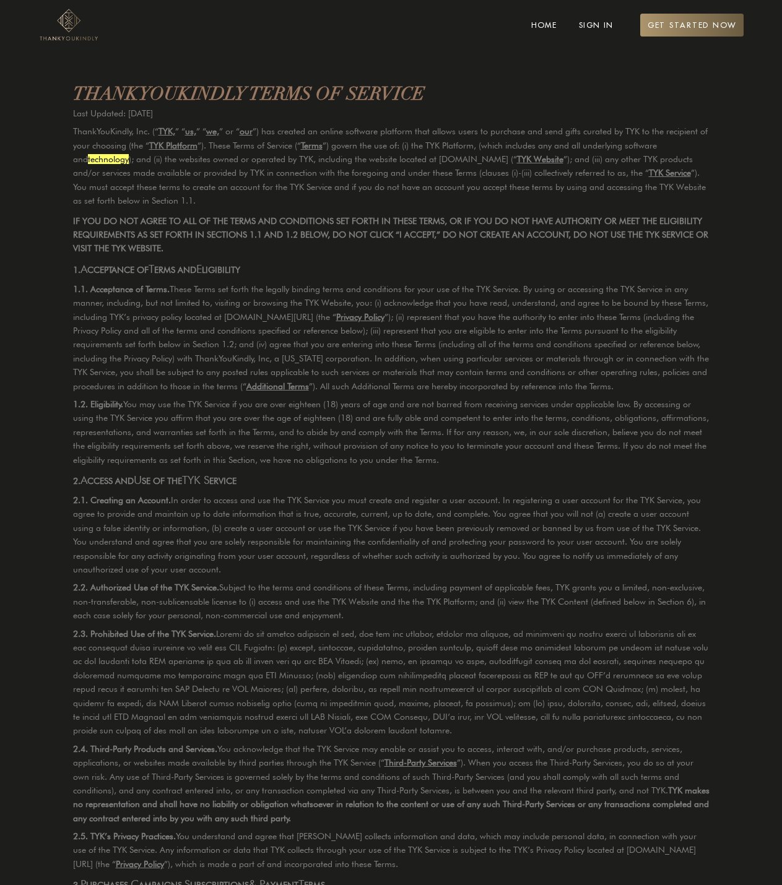  Describe the element at coordinates (144, 634) in the screenshot. I see `span: 2.3. Prohibited Use of the TYK Service.` at that location.